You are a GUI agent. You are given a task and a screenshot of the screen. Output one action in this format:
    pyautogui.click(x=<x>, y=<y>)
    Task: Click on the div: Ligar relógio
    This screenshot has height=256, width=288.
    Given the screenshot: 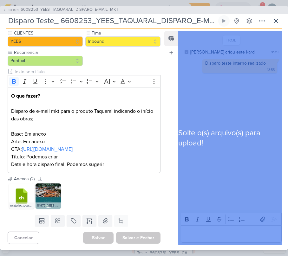 What is the action you would take?
    pyautogui.click(x=224, y=21)
    